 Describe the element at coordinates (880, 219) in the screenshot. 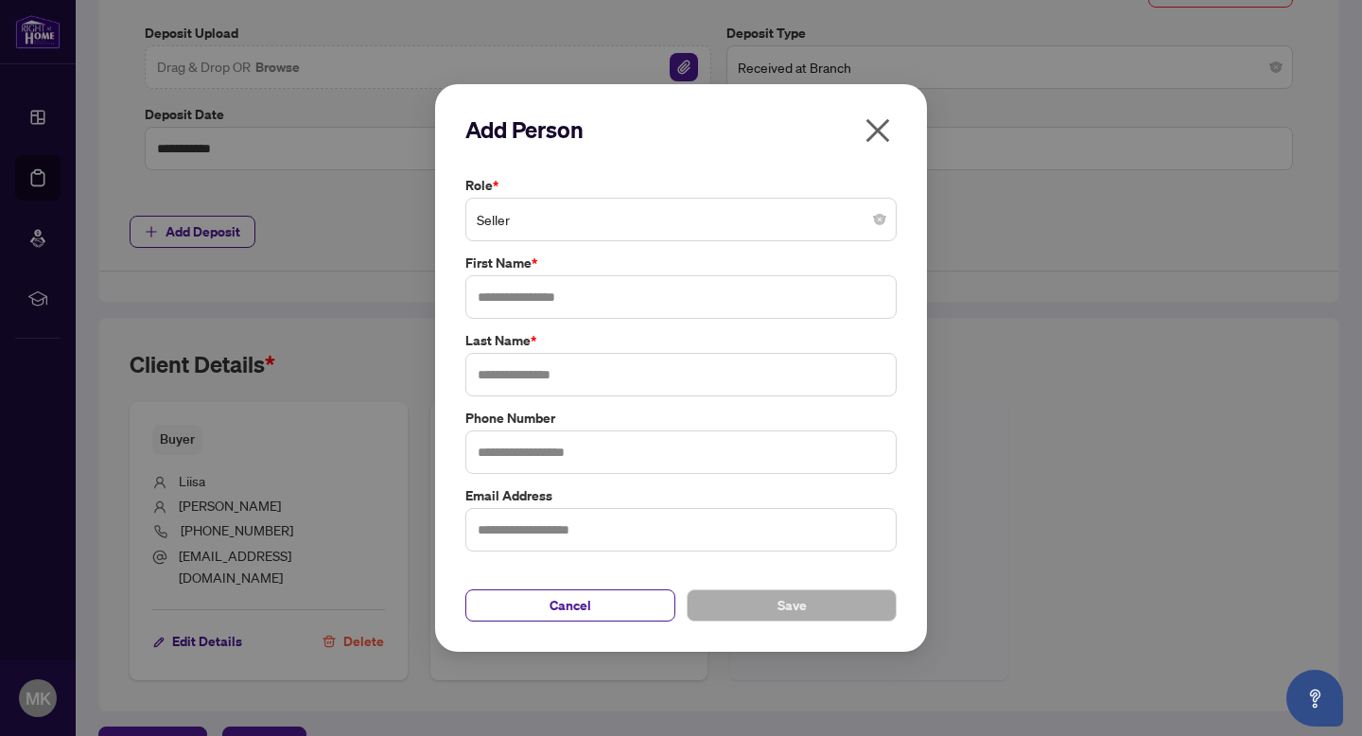

I see `span: close-circle` at that location.